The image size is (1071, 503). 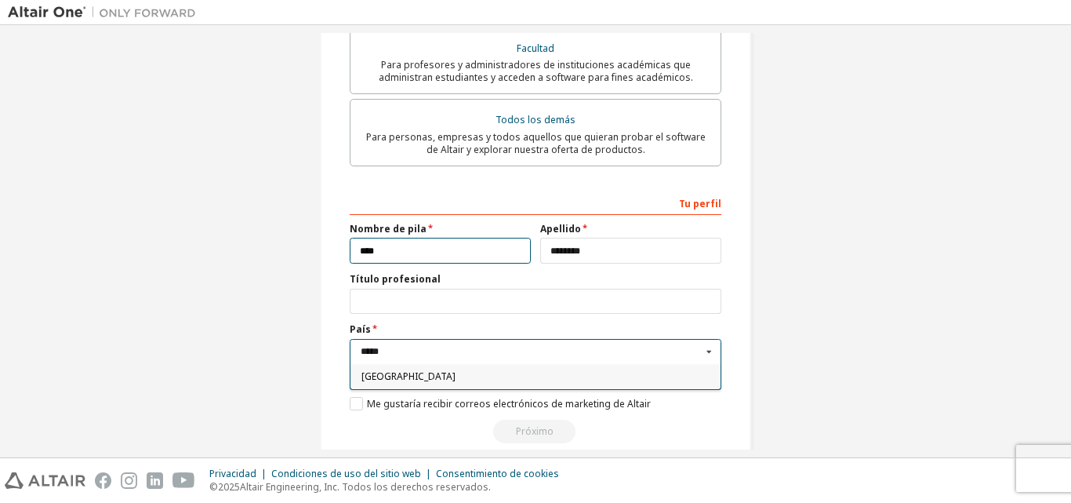 I want to click on img: instagram.svg, so click(x=129, y=480).